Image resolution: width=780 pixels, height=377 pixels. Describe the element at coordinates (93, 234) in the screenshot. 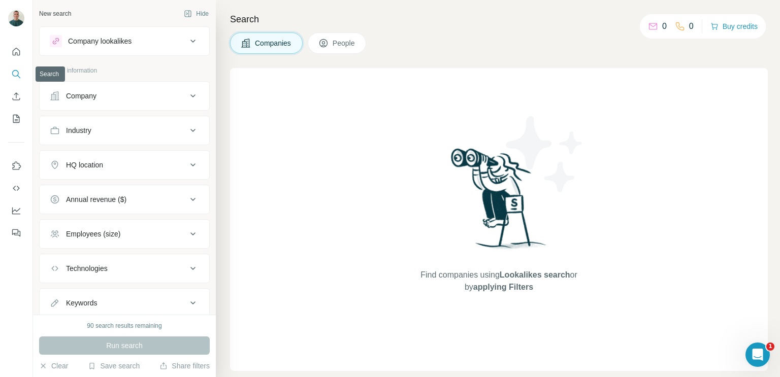

I see `div: Employees (size)` at that location.